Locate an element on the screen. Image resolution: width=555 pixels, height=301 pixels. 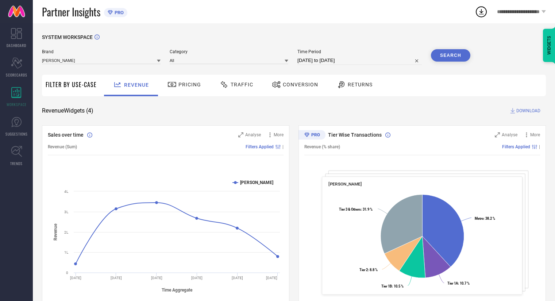
text: : 31.9 % is located at coordinates (356, 209).